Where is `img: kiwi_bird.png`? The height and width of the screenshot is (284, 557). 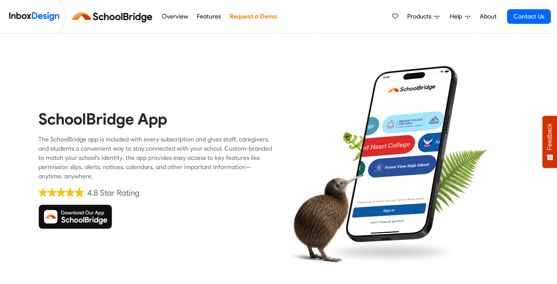
img: kiwi_bird.png is located at coordinates (324, 218).